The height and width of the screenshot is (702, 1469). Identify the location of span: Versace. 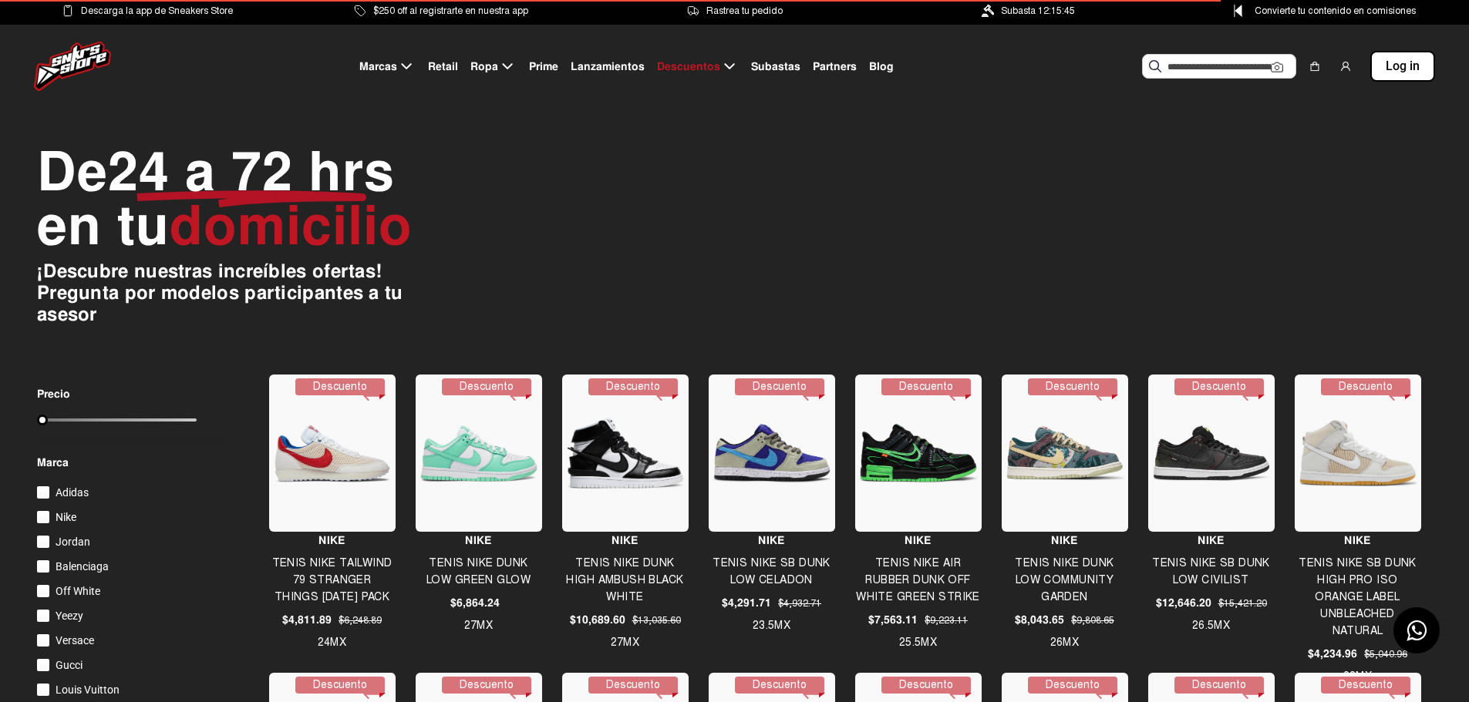
(75, 641).